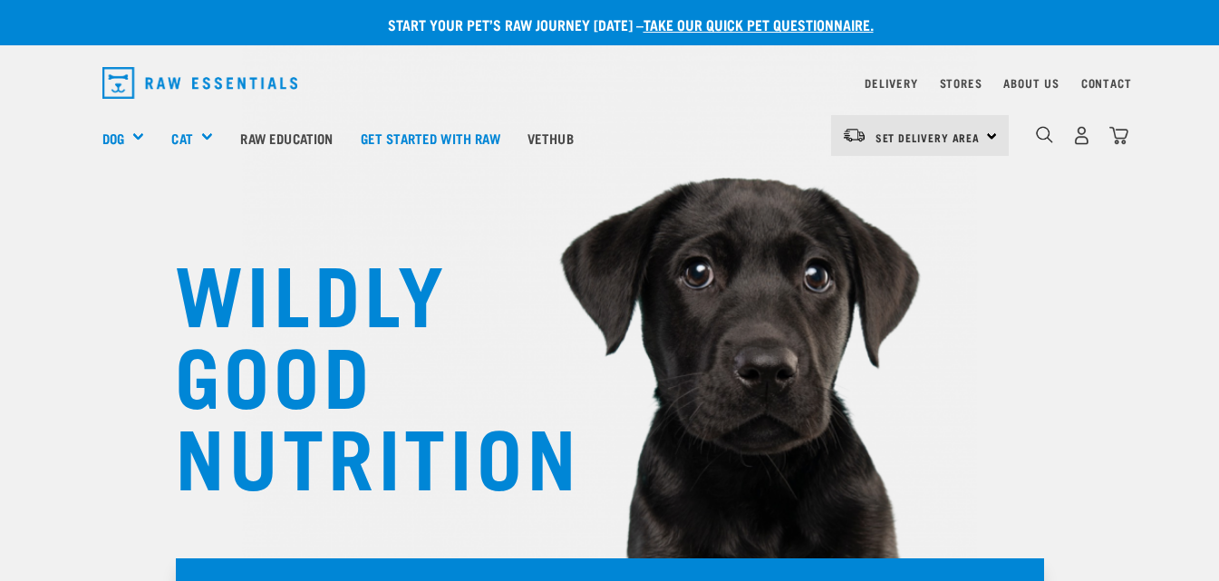 The height and width of the screenshot is (581, 1219). What do you see at coordinates (1044, 134) in the screenshot?
I see `img: home-icon-1@2x.png` at bounding box center [1044, 134].